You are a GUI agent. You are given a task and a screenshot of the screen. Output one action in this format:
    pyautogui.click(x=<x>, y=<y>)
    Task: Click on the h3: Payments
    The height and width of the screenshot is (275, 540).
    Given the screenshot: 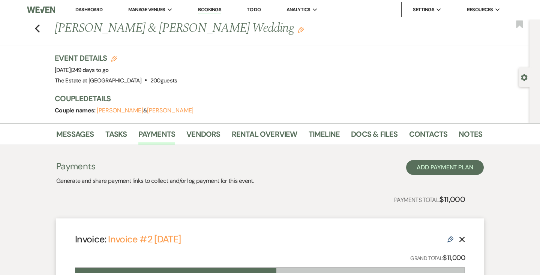 What is the action you would take?
    pyautogui.click(x=155, y=167)
    